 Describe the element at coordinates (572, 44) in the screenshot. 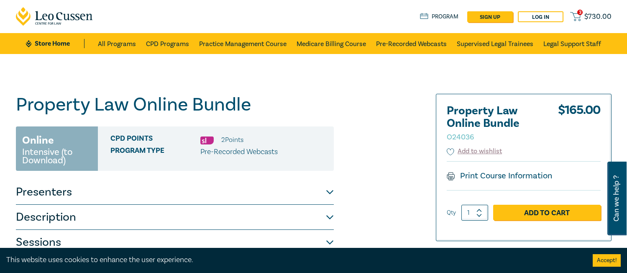

I see `a: Legal Support Staff` at that location.